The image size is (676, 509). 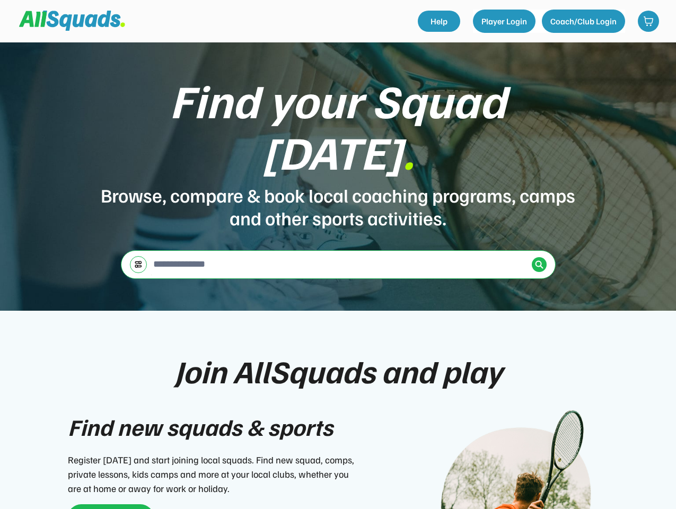 I want to click on div: Join AllSquads and play, so click(x=338, y=370).